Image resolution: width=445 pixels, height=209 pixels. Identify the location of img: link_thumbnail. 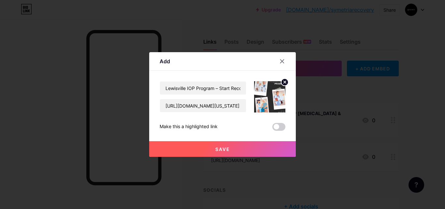
(270, 97).